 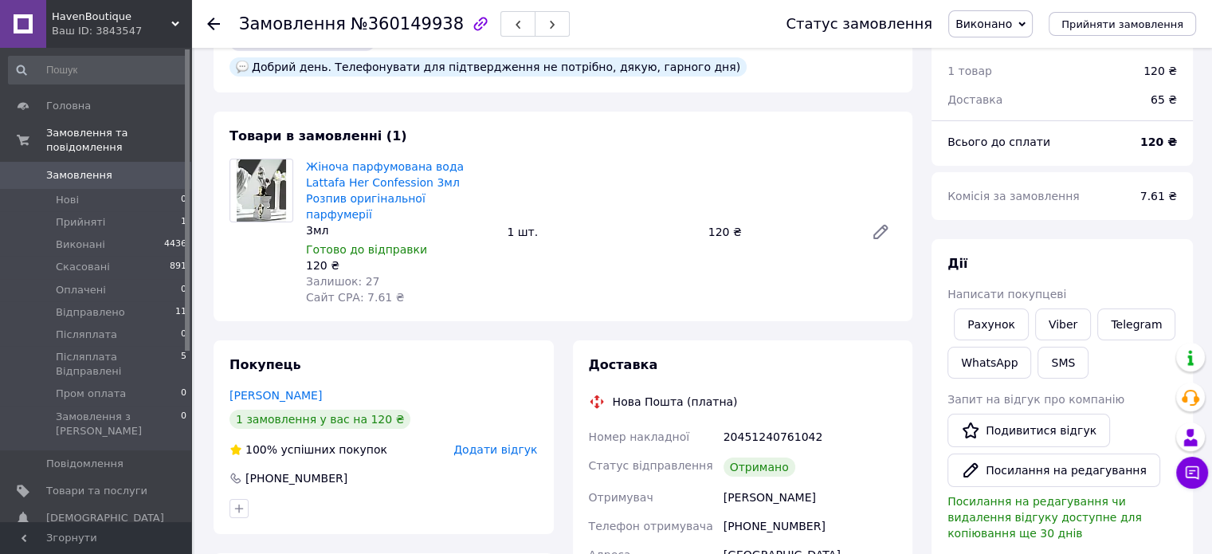 I want to click on button: Рахунок, so click(x=992, y=324).